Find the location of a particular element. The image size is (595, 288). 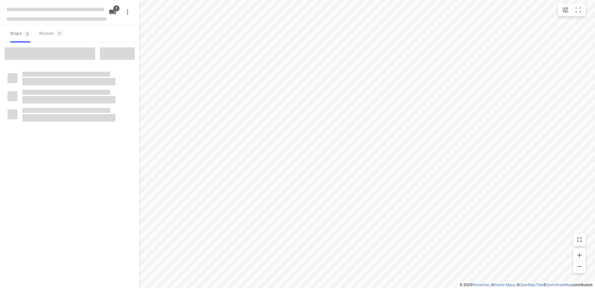

a: OpenMapTiles is located at coordinates (531, 284).